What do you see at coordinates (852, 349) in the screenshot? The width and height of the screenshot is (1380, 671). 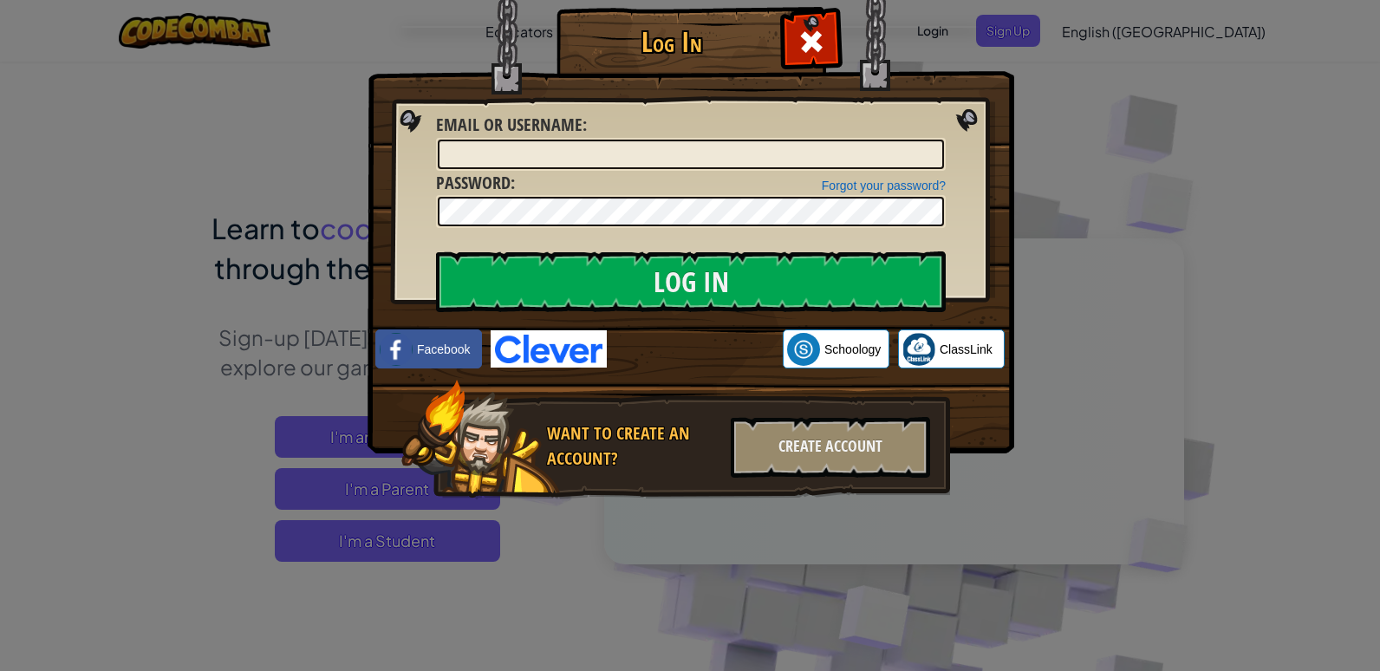 I see `span: Schoology` at bounding box center [852, 349].